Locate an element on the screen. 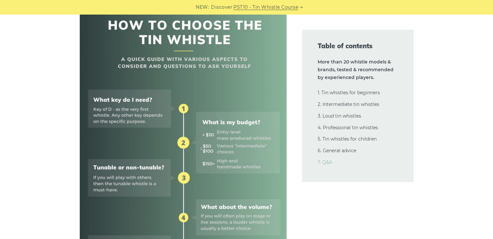 This screenshot has width=493, height=239. a: 5. Tin whistles for children is located at coordinates (347, 139).